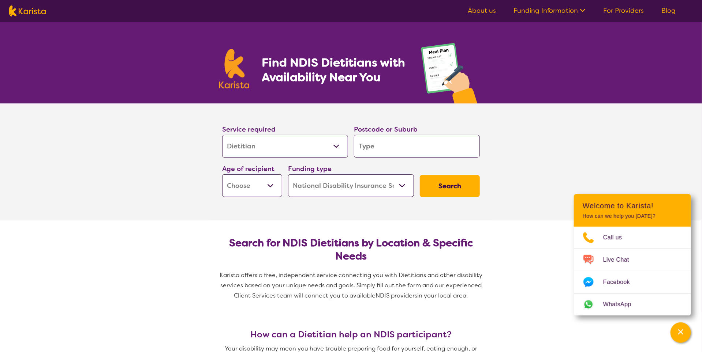  I want to click on h2: Search for NDIS Dietitians by Location & Specific Needs, so click(351, 250).